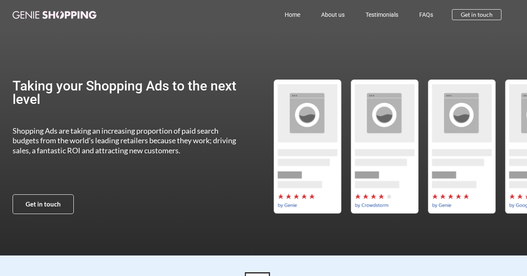  Describe the element at coordinates (307, 147) in the screenshot. I see `div: 1 / 5` at that location.